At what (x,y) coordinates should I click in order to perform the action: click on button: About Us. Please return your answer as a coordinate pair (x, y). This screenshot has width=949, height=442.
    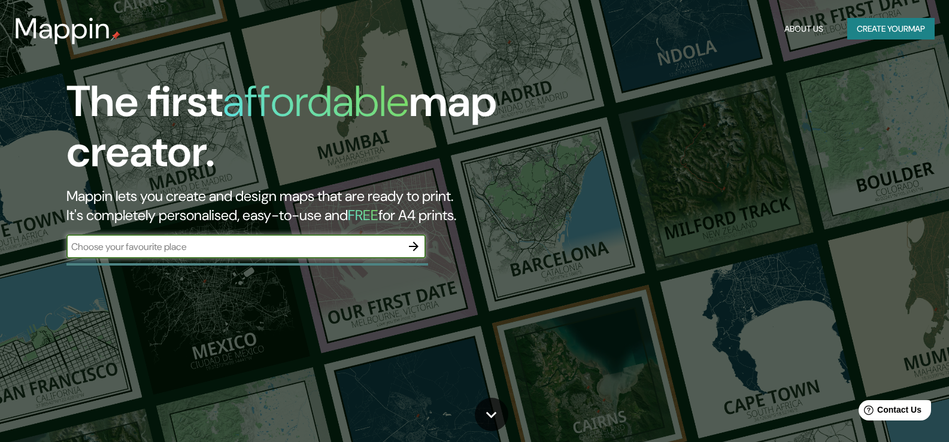
    Looking at the image, I should click on (803, 29).